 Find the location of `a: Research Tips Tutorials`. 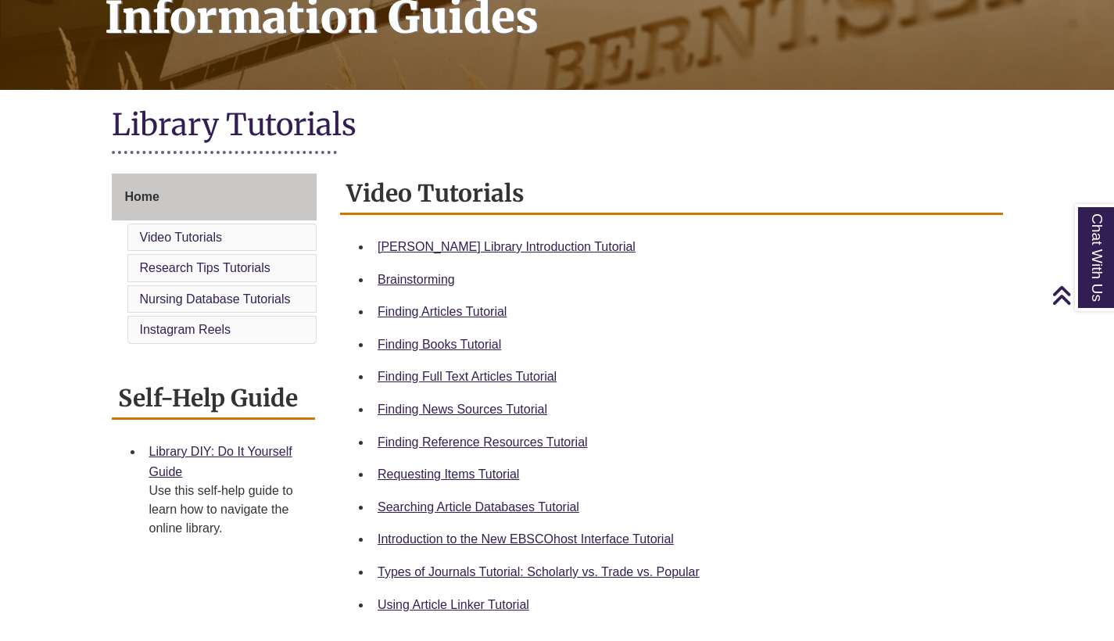

a: Research Tips Tutorials is located at coordinates (205, 267).